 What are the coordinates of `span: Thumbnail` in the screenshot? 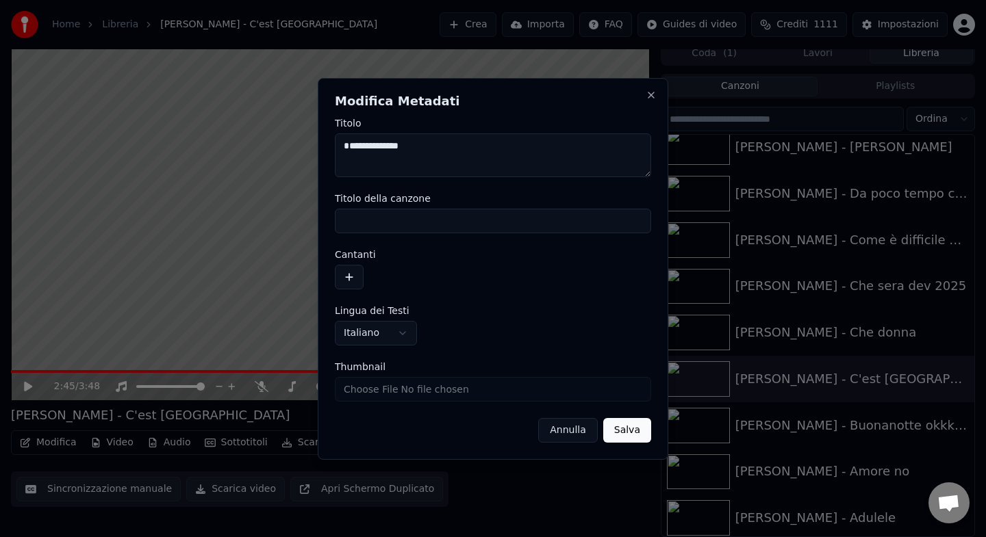 It's located at (360, 367).